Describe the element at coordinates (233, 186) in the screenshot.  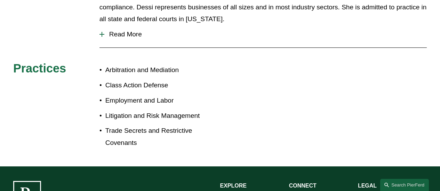
I see `strong: EXPLORE` at that location.